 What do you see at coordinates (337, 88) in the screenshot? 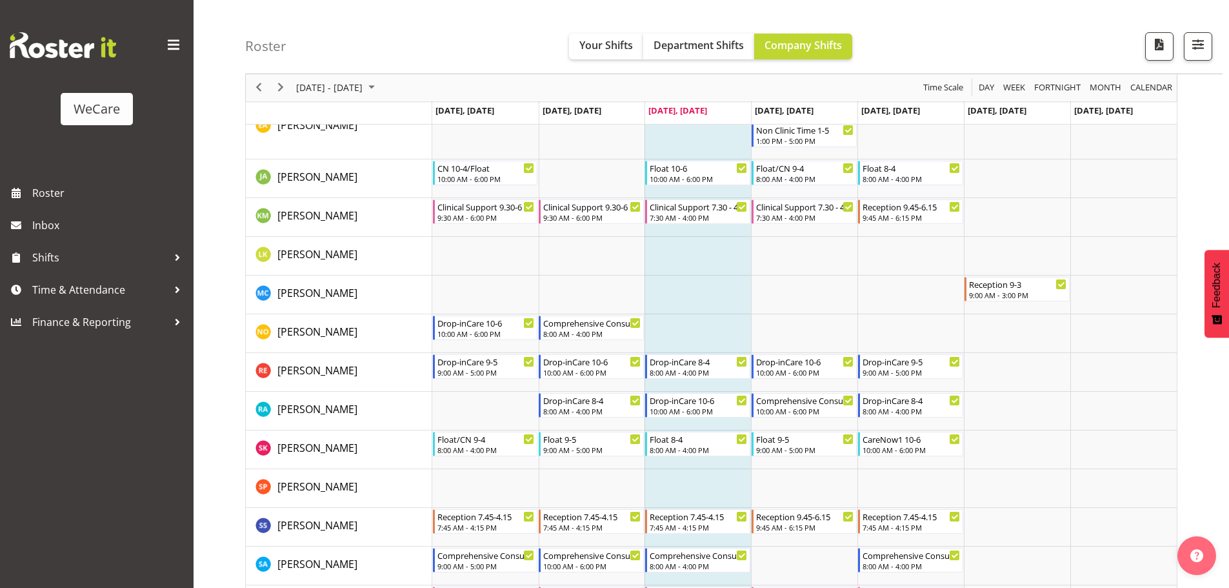
I see `div: Sep 29 - Oct 05, 2025` at bounding box center [337, 88].